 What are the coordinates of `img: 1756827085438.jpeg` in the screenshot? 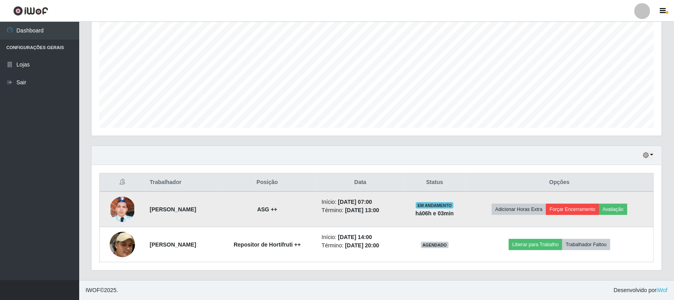 It's located at (122, 209).